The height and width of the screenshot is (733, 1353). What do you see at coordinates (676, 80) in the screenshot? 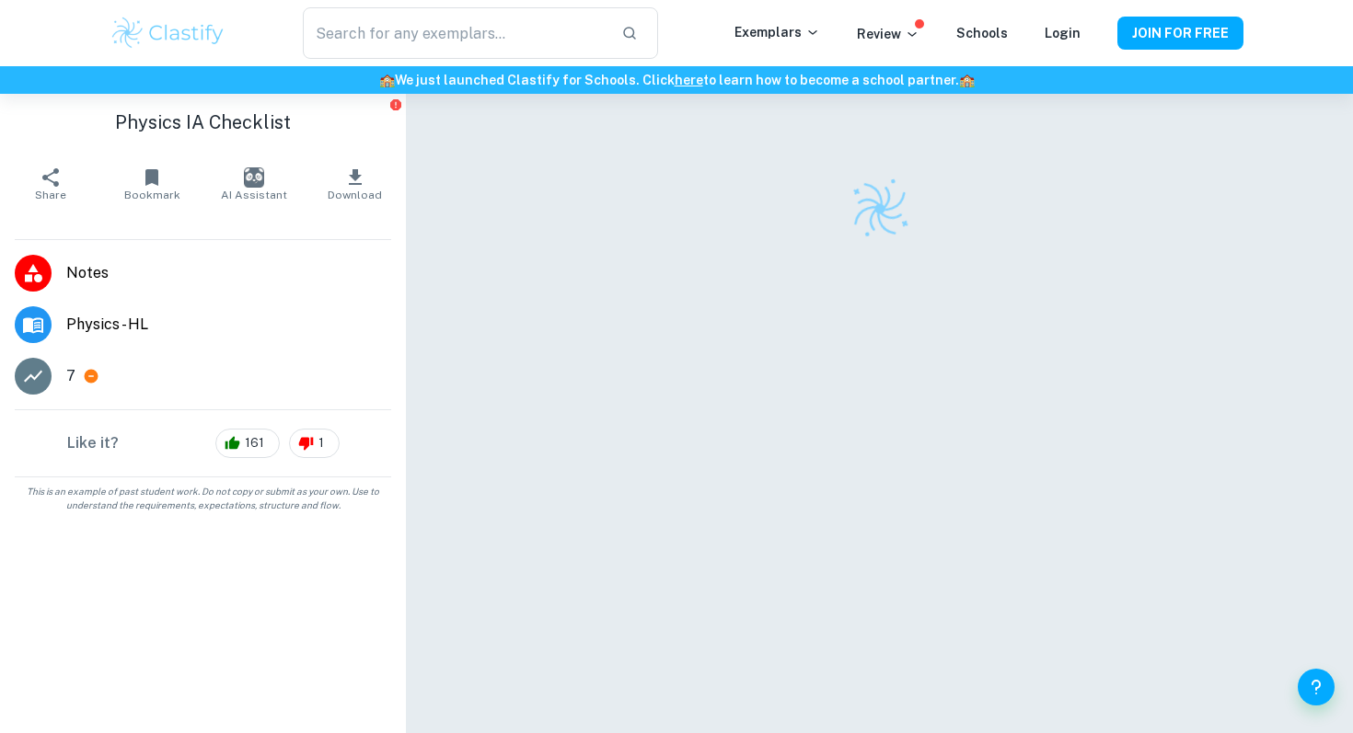
I see `h6: We just launched Clastify for Schools. Click to learn how to become a school partner.` at bounding box center [676, 80].